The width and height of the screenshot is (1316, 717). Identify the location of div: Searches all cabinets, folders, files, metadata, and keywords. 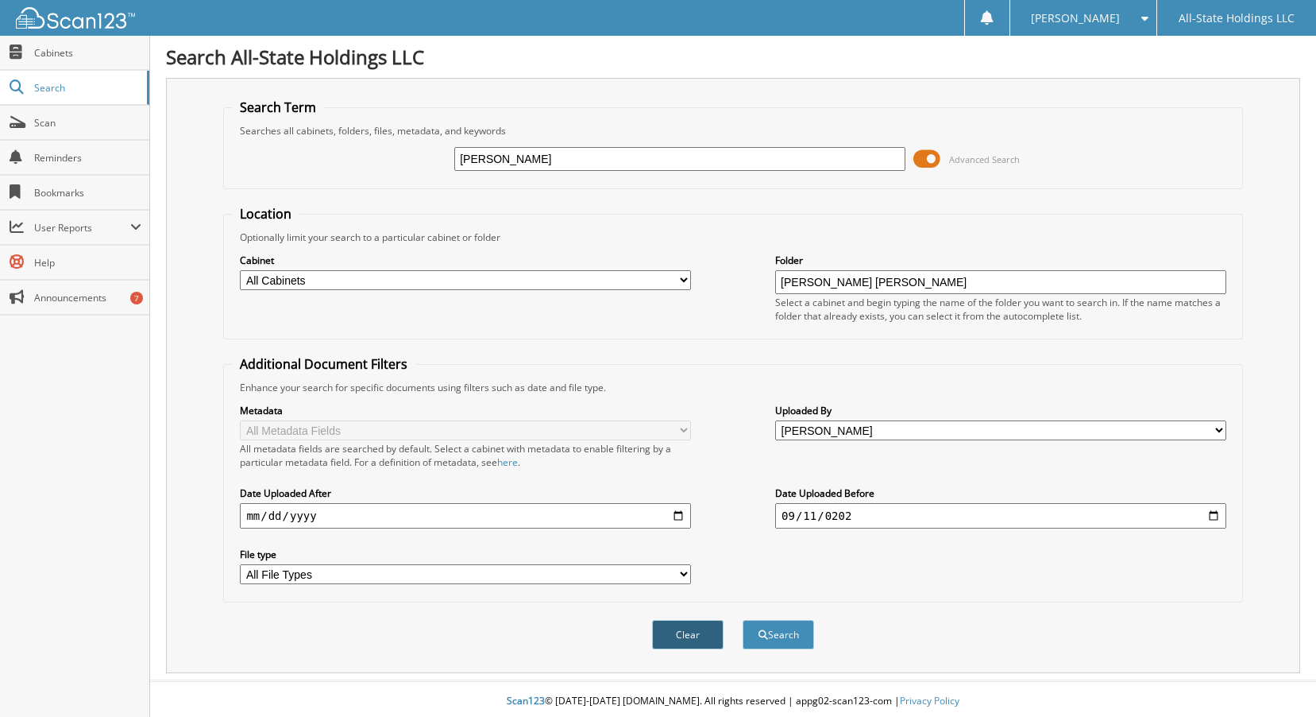
(732, 130).